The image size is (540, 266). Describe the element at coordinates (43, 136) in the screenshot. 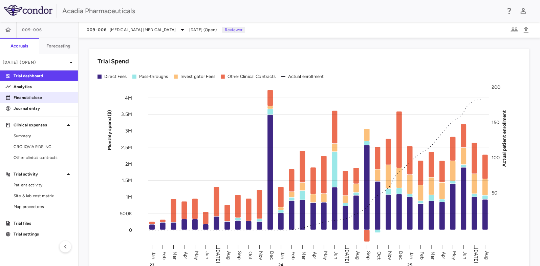

I see `span: Summary` at that location.